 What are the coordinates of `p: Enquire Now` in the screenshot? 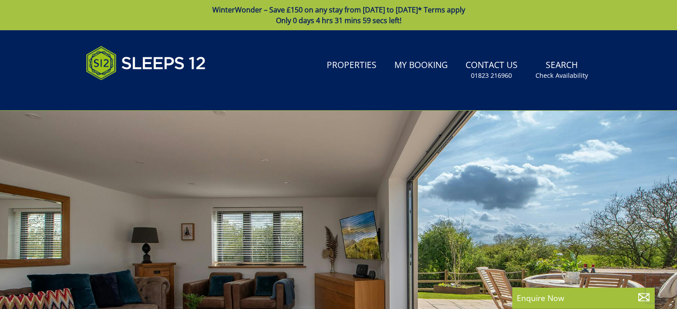 It's located at (583, 298).